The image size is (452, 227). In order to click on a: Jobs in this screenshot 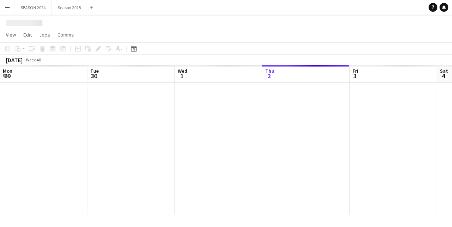, I will do `click(45, 35)`.